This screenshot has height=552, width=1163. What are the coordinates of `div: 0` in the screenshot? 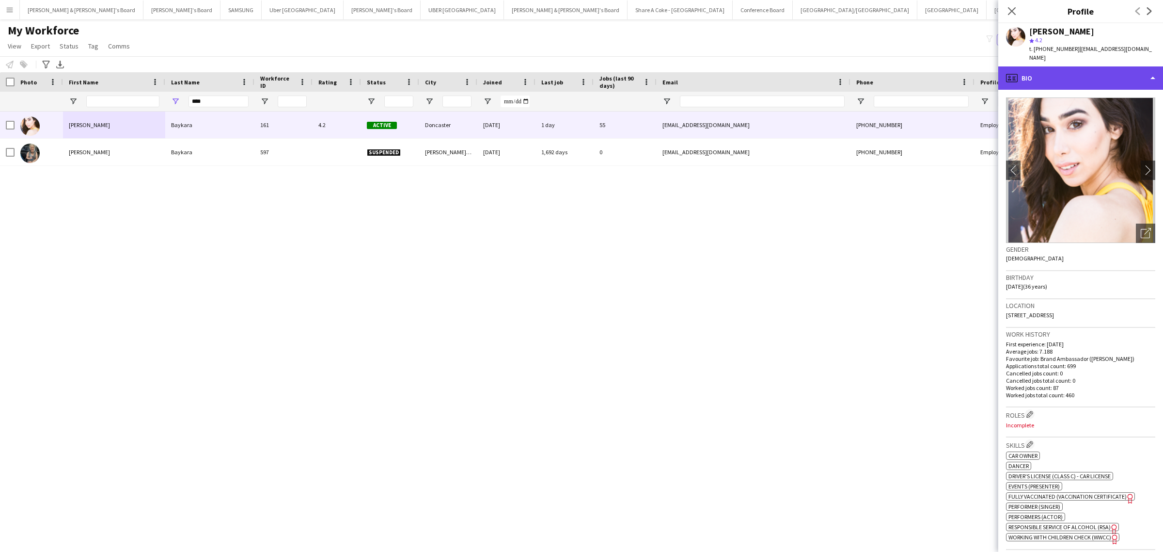 It's located at (625, 152).